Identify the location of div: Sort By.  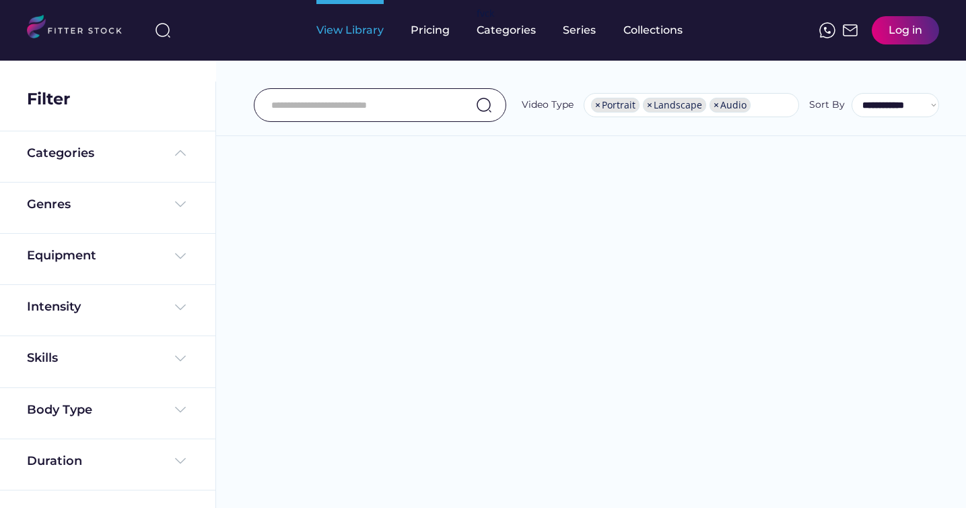
(827, 105).